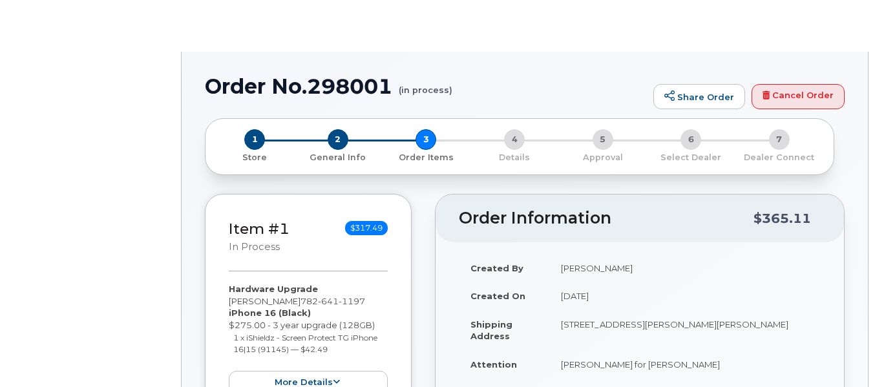 Image resolution: width=875 pixels, height=387 pixels. What do you see at coordinates (493, 364) in the screenshot?
I see `strong: Attention` at bounding box center [493, 364].